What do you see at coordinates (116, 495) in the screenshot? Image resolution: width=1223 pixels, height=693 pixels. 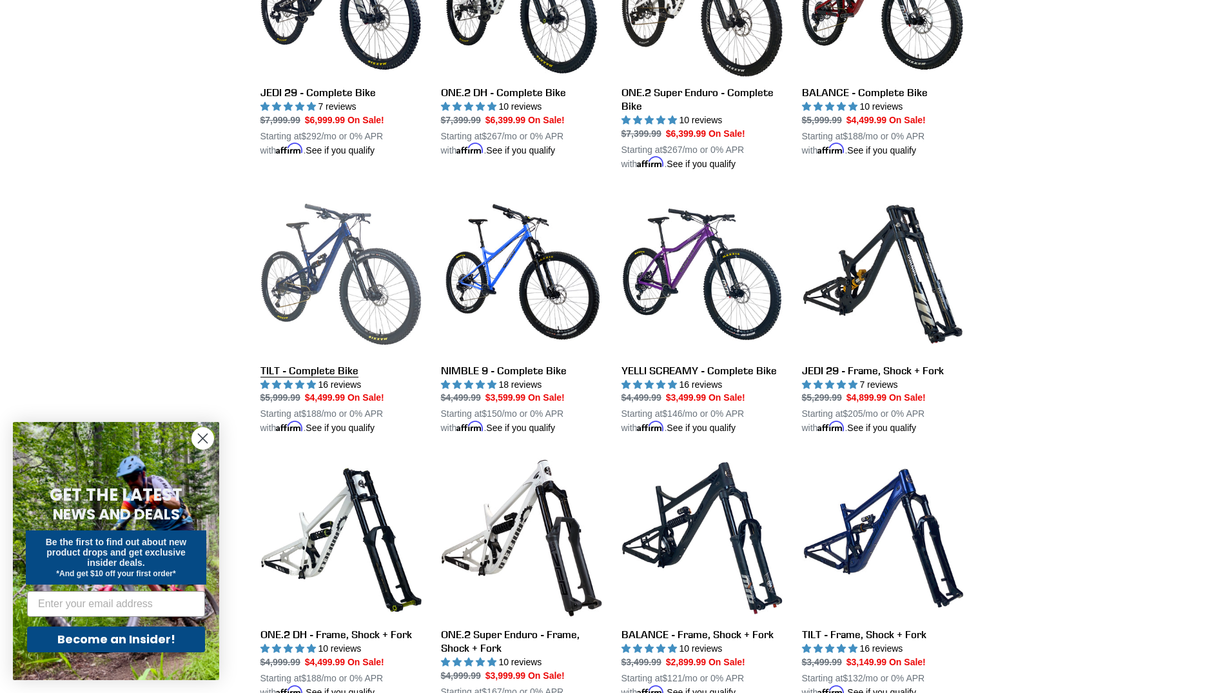 I see `span: GET THE LATEST` at bounding box center [116, 495].